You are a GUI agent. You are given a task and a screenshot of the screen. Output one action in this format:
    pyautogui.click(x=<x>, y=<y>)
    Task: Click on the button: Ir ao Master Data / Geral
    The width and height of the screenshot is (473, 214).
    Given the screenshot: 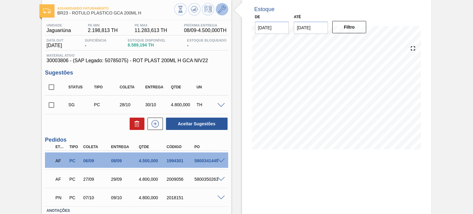 What is the action you would take?
    pyautogui.click(x=222, y=9)
    